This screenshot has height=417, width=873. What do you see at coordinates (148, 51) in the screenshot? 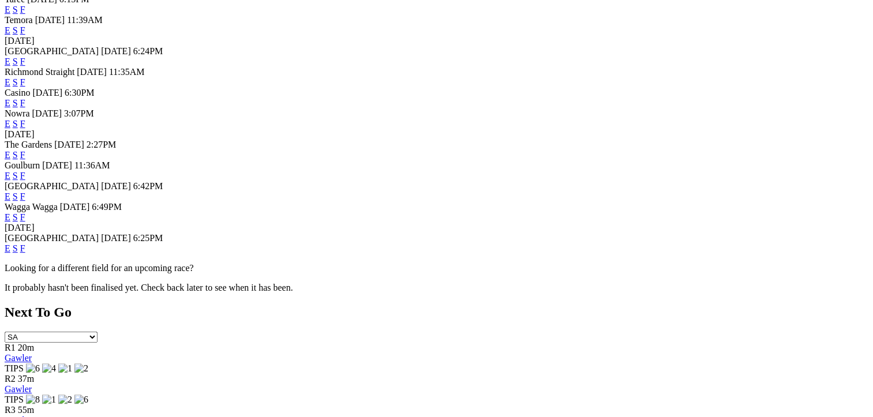
I see `span: 6:24PM` at bounding box center [148, 51].